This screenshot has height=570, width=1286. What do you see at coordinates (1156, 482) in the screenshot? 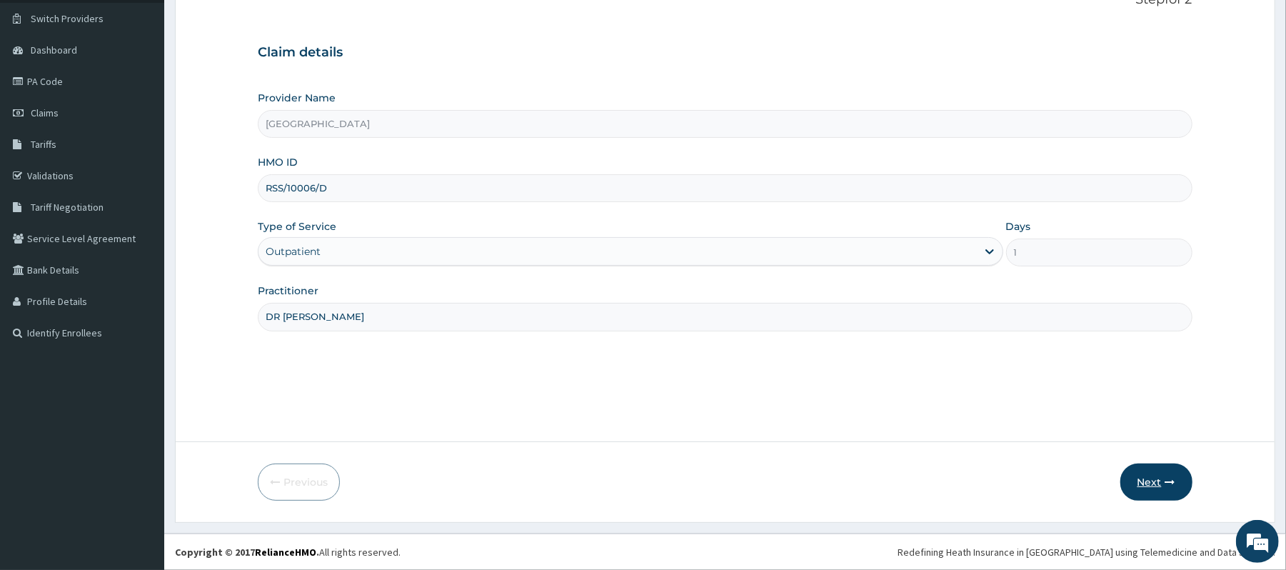
I see `button: Next` at bounding box center [1156, 482].